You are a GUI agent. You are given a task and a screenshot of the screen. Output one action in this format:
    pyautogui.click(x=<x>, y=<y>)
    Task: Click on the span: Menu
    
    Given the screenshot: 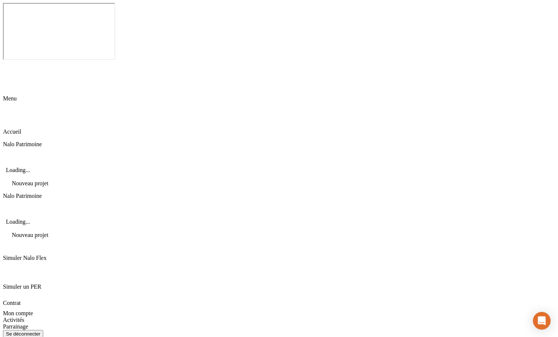 What is the action you would take?
    pyautogui.click(x=10, y=98)
    